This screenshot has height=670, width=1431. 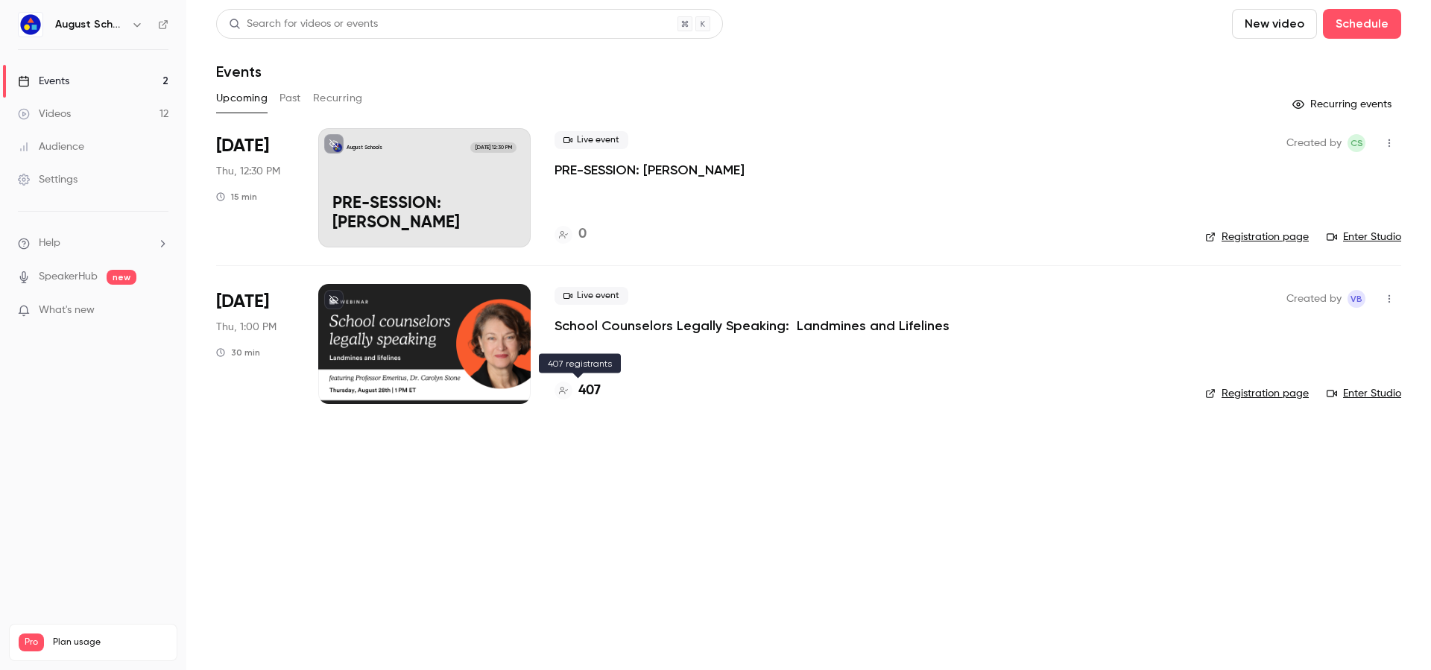 I want to click on span: Plan usage, so click(x=110, y=642).